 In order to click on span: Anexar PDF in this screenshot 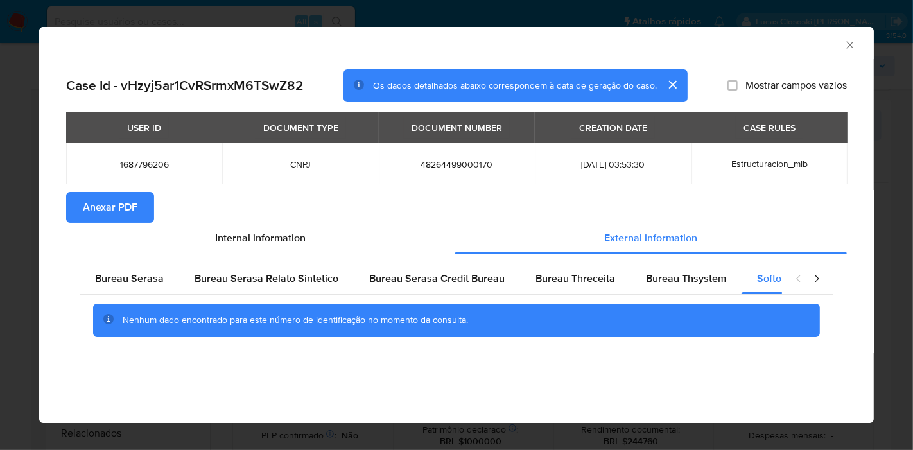, I will do `click(110, 207)`.